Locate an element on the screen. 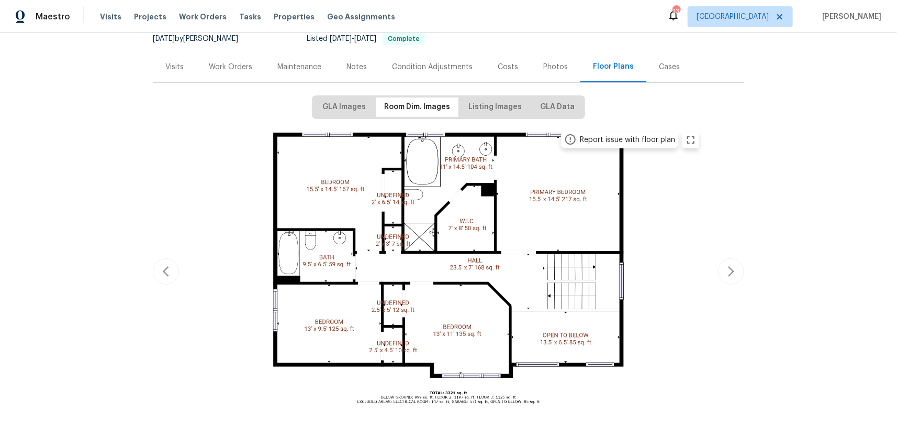 This screenshot has width=897, height=423. span: Room Dim. Images is located at coordinates (417, 107).